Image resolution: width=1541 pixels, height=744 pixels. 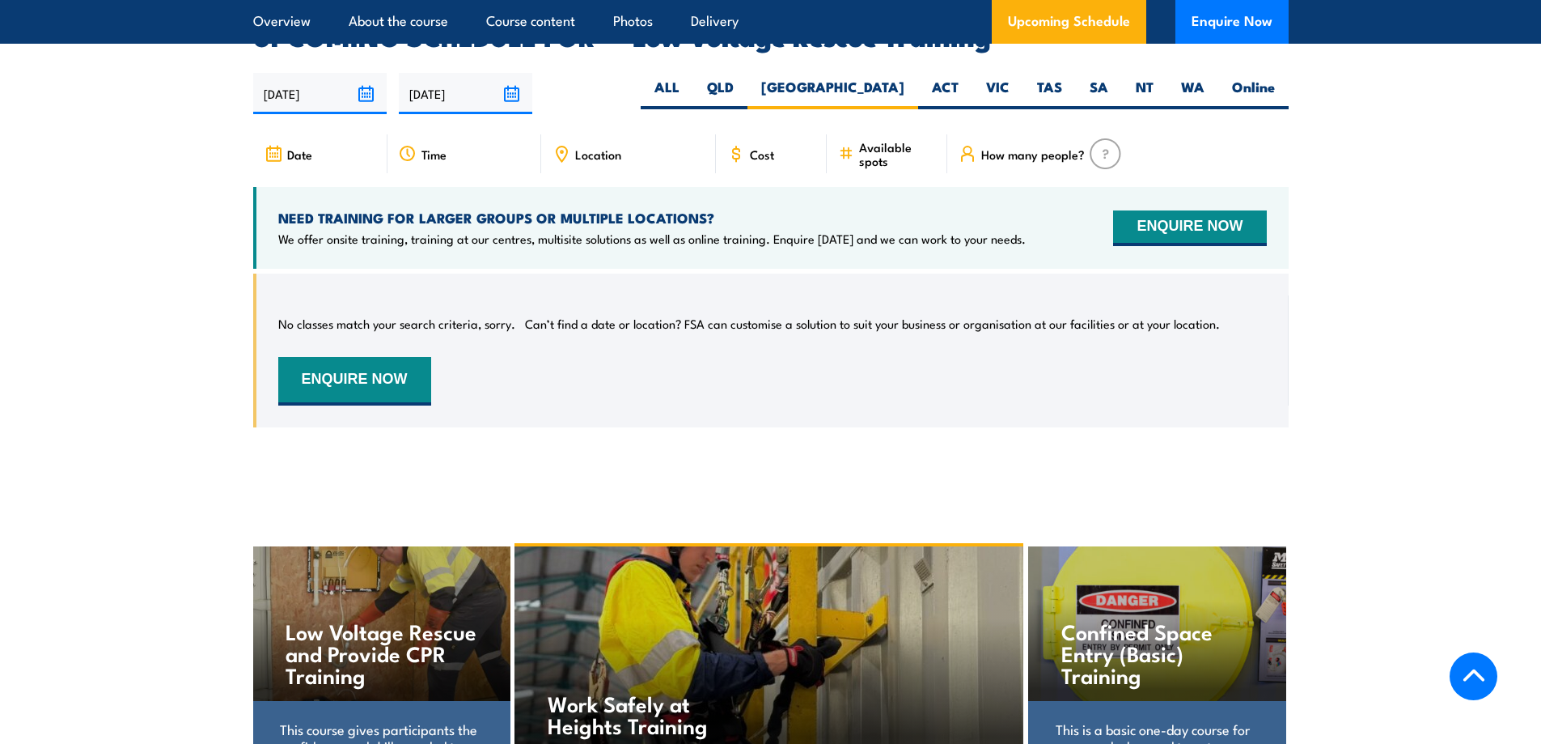 What do you see at coordinates (1193, 93) in the screenshot?
I see `label: WA` at bounding box center [1193, 93].